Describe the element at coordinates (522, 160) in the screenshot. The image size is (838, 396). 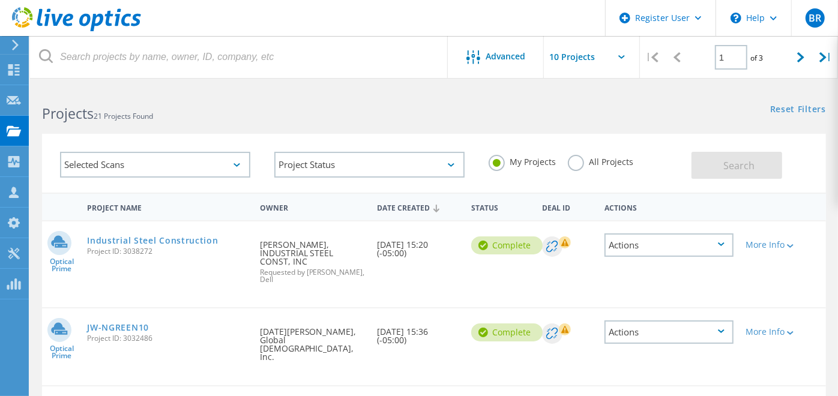
I see `label: My Projects` at that location.